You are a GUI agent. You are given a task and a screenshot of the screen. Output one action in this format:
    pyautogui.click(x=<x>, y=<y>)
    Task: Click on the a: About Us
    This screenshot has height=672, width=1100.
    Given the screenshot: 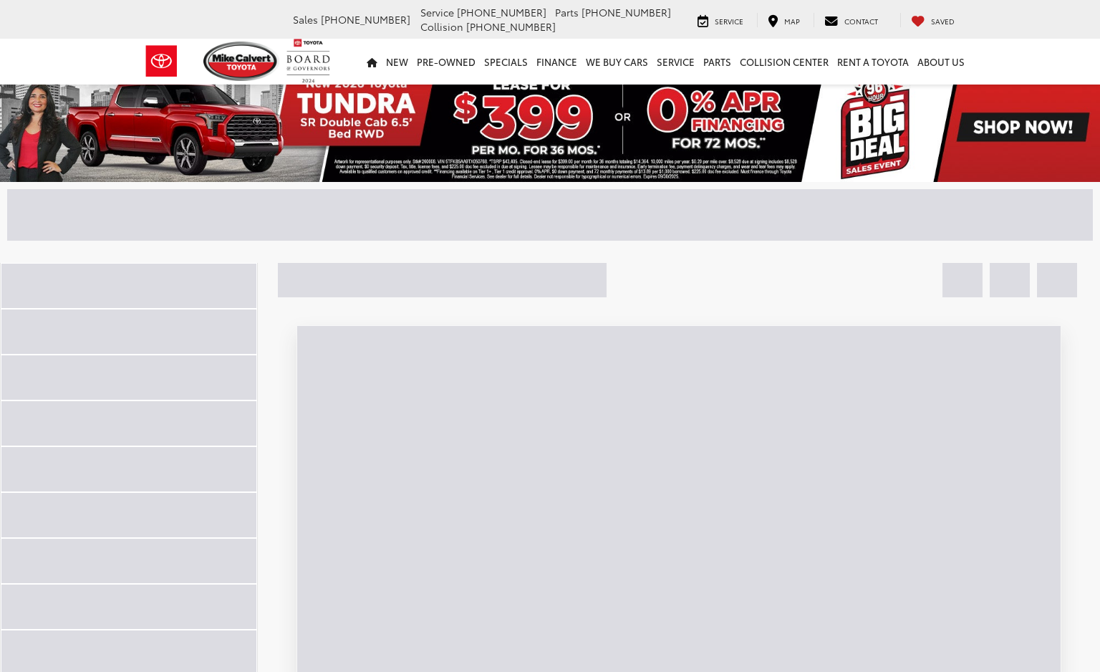 What is the action you would take?
    pyautogui.click(x=941, y=62)
    